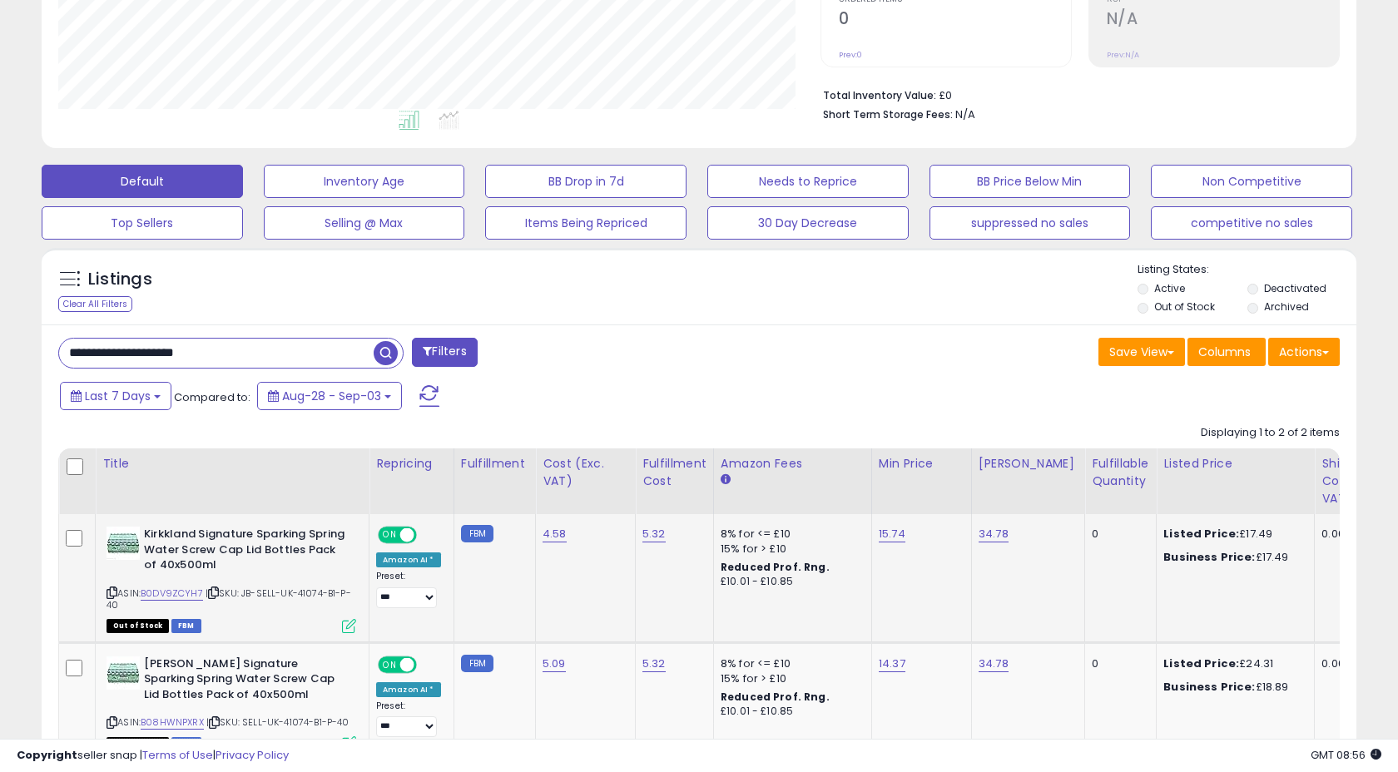 This screenshot has height=772, width=1398. I want to click on span: | SKU: JB-SELL-UK-41074-B1-P-40, so click(229, 599).